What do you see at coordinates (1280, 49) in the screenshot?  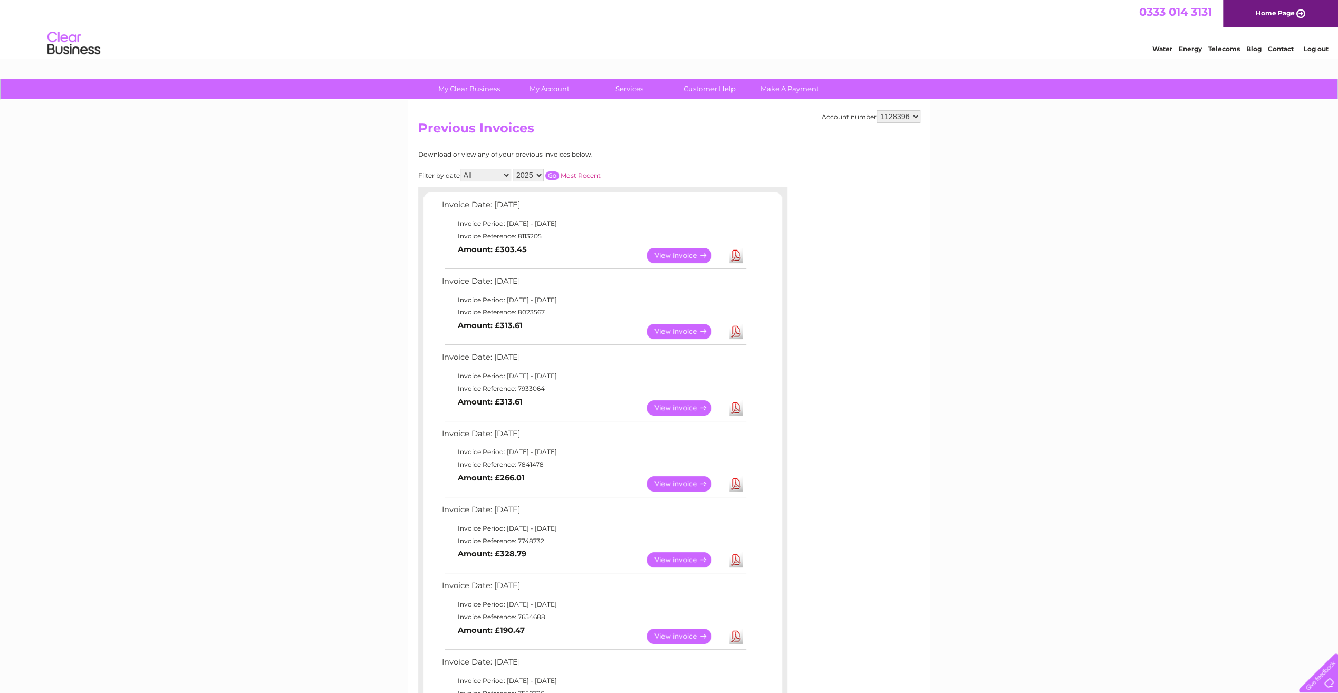 I see `a: Contact` at bounding box center [1280, 49].